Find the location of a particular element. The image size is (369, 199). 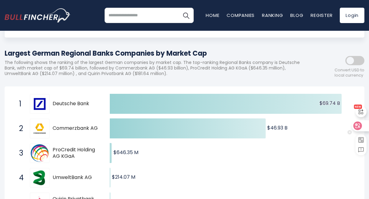

button: Search is located at coordinates (186, 15).